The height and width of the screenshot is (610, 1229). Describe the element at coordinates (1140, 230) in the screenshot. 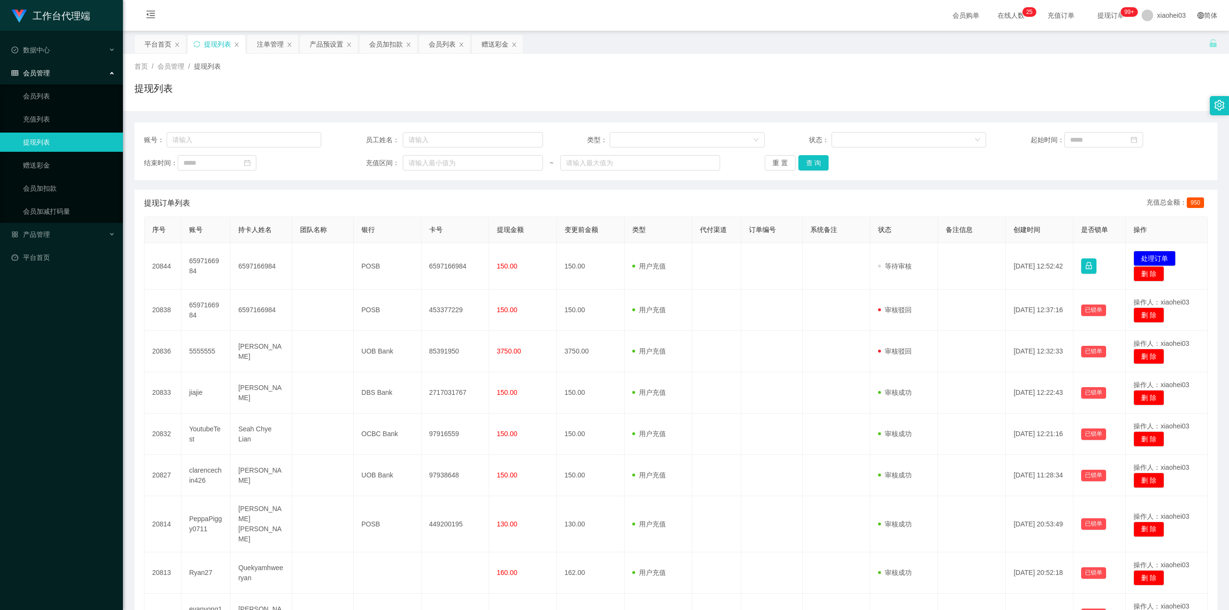

I see `span: 操作` at that location.